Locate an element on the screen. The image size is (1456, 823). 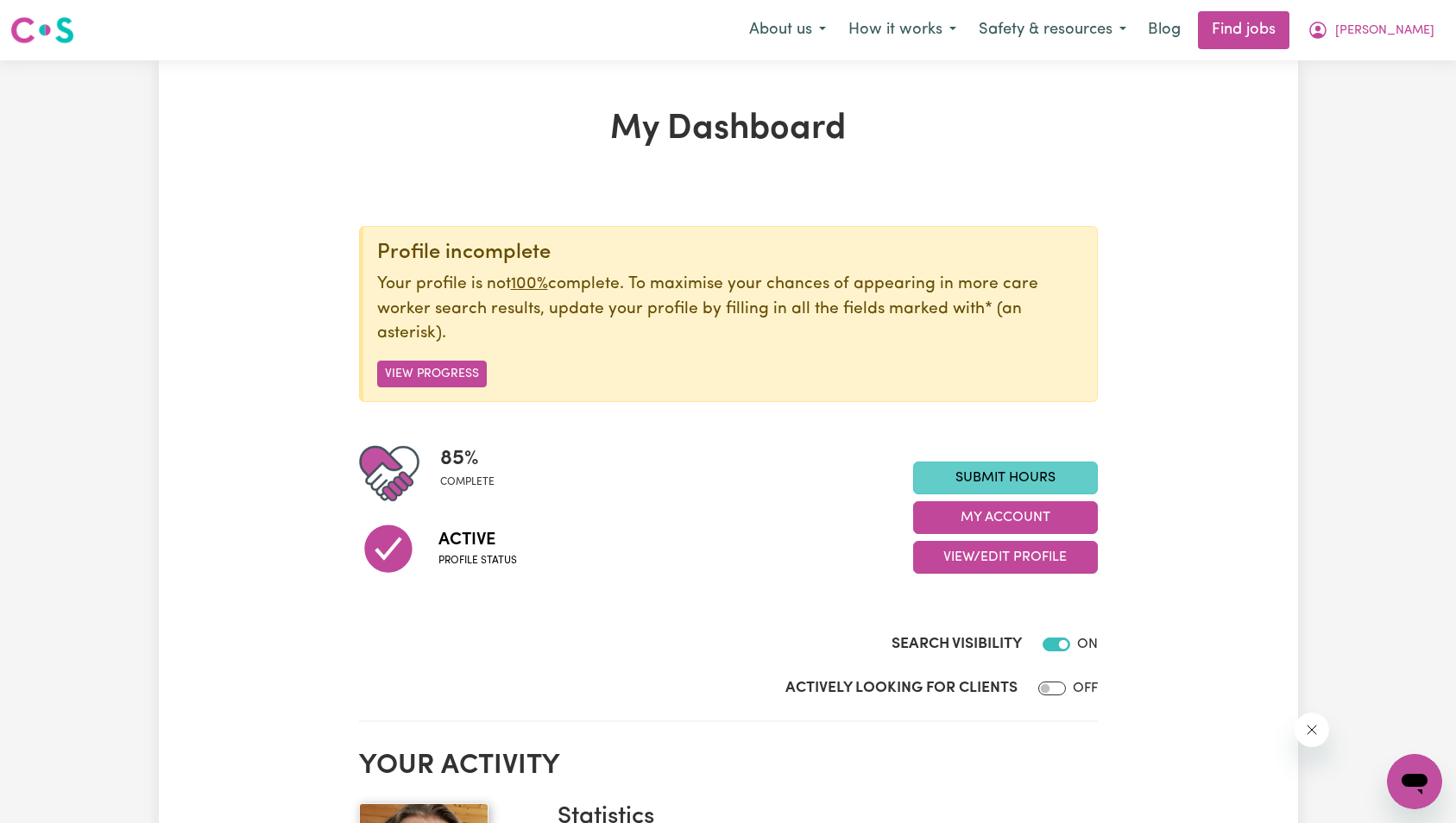
span: ON is located at coordinates (1088, 645).